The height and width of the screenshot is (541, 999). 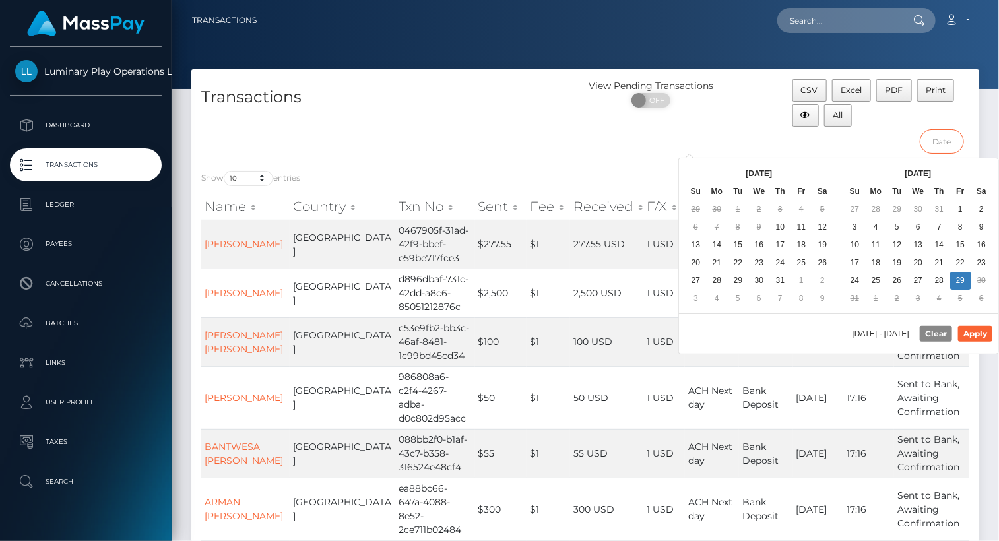 What do you see at coordinates (246, 207) in the screenshot?
I see `th: Name: activate to sort column ascending` at bounding box center [246, 207].